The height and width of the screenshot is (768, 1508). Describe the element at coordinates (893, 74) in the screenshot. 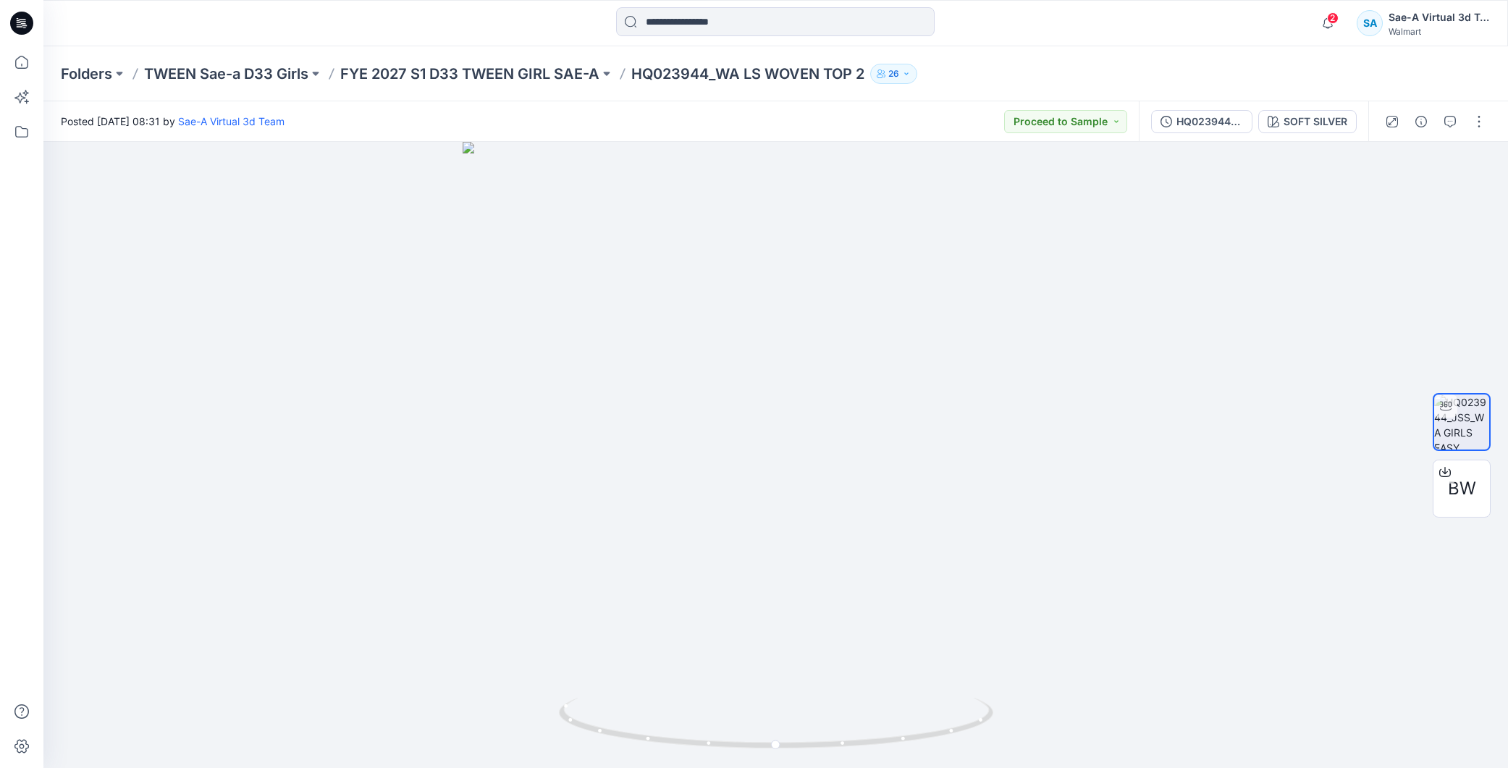

I see `p: 26` at that location.